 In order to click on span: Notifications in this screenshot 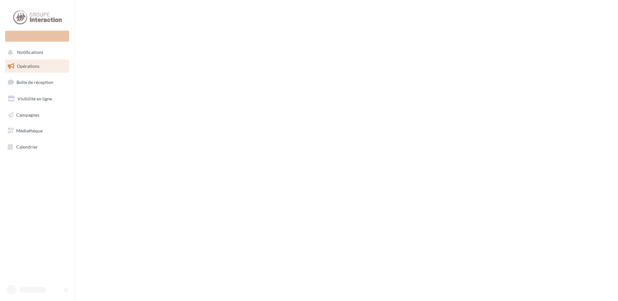, I will do `click(30, 52)`.